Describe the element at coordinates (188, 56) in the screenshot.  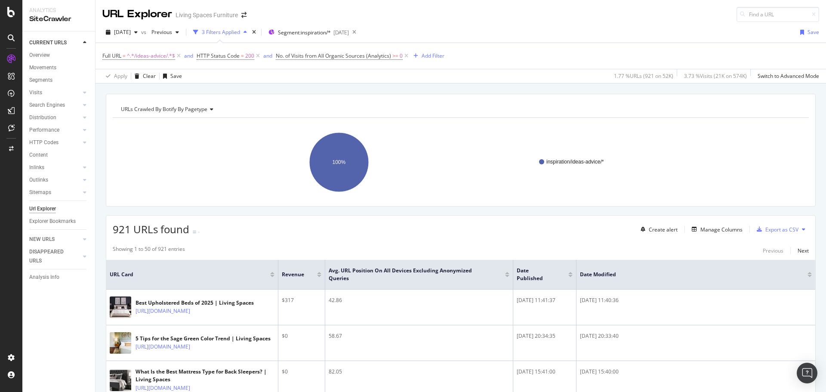
I see `button: and` at that location.